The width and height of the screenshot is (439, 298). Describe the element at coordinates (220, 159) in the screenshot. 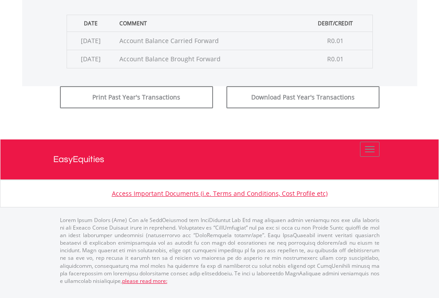

I see `a: EasyEquities` at that location.